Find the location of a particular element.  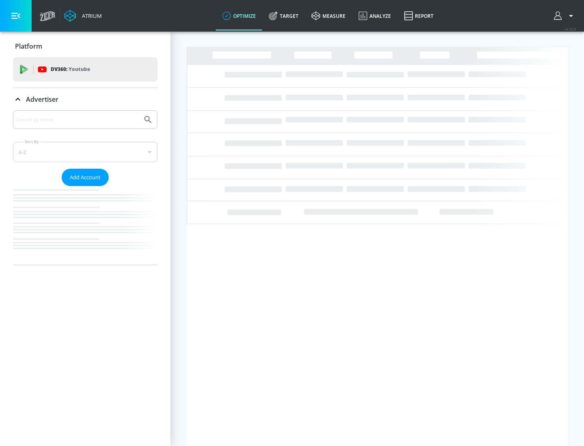

label: Sort By is located at coordinates (32, 142).